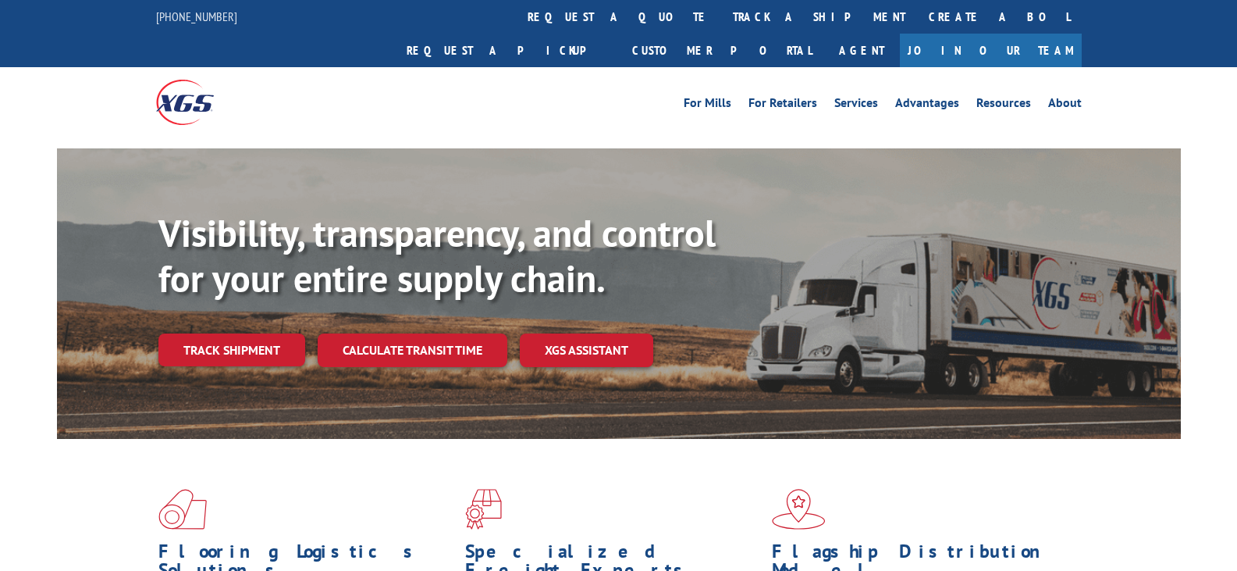  I want to click on img: xgs-icon-focused-on-flooring-red, so click(483, 509).